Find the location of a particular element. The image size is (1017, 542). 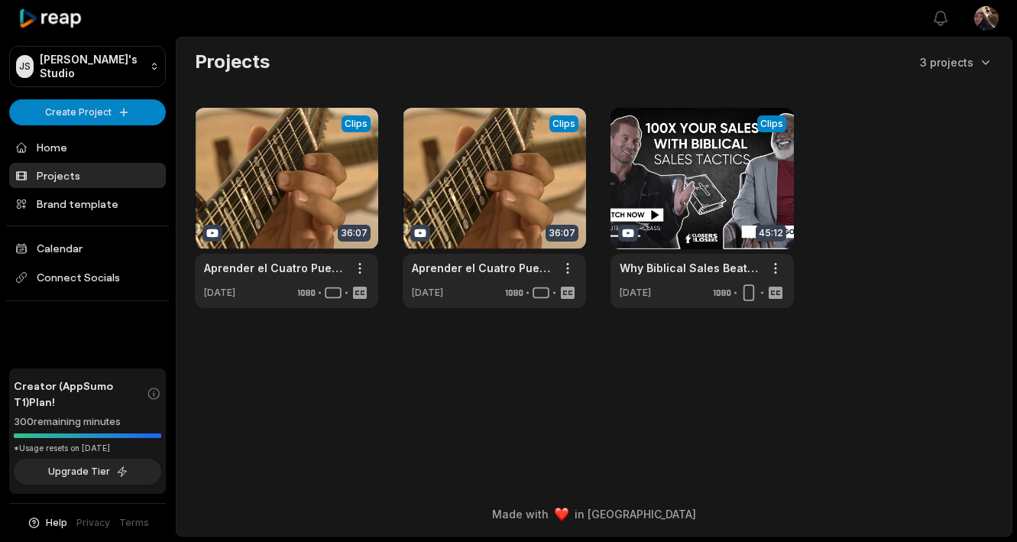

span: Creator (AppSumo T1) Plan! is located at coordinates (80, 393).